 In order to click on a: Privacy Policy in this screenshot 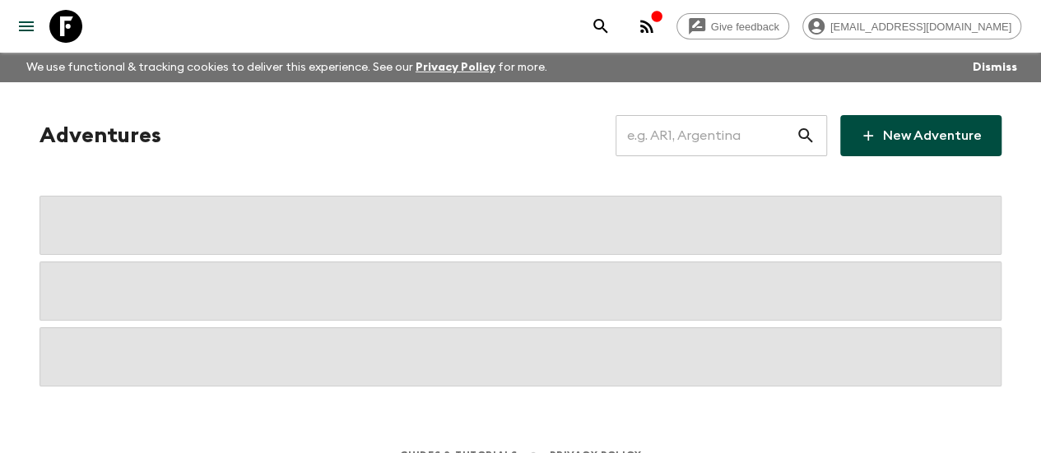, I will do `click(455, 67)`.